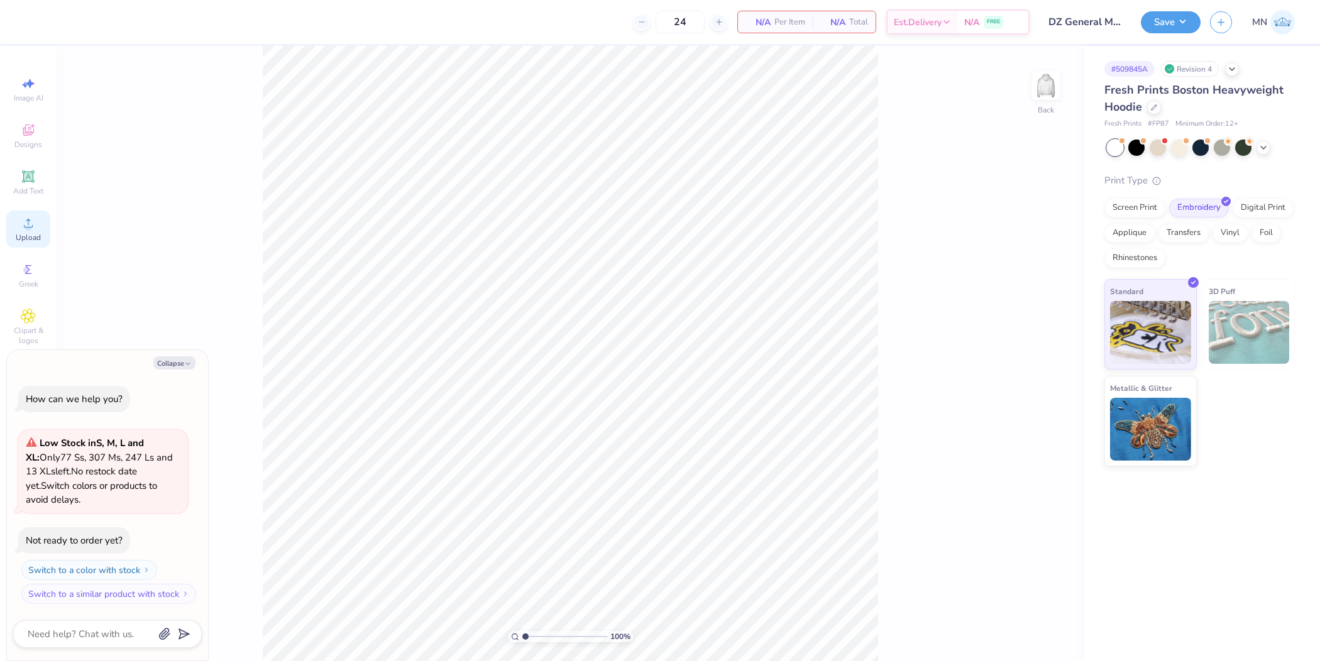 This screenshot has width=1320, height=661. I want to click on div: Transfers, so click(1184, 233).